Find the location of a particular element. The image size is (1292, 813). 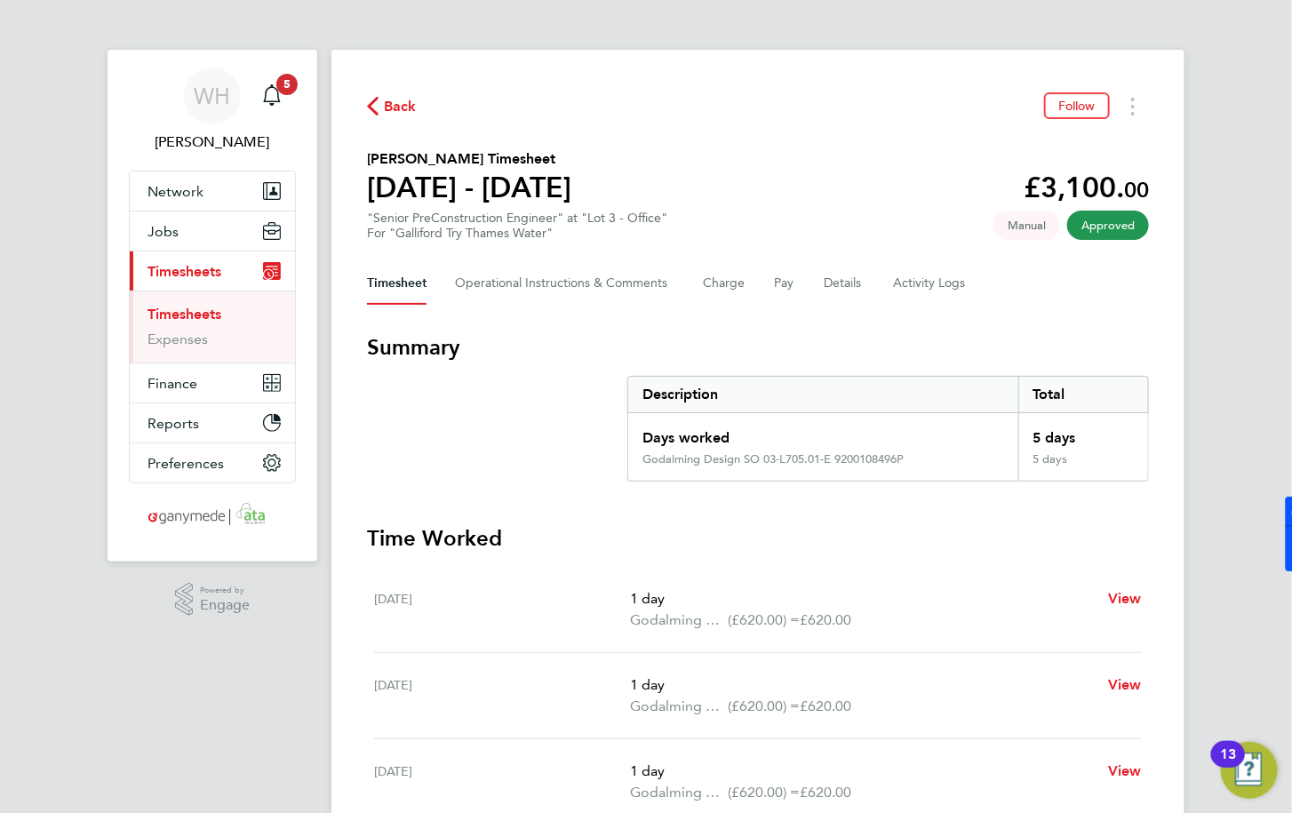

span: William Heath is located at coordinates (212, 142).